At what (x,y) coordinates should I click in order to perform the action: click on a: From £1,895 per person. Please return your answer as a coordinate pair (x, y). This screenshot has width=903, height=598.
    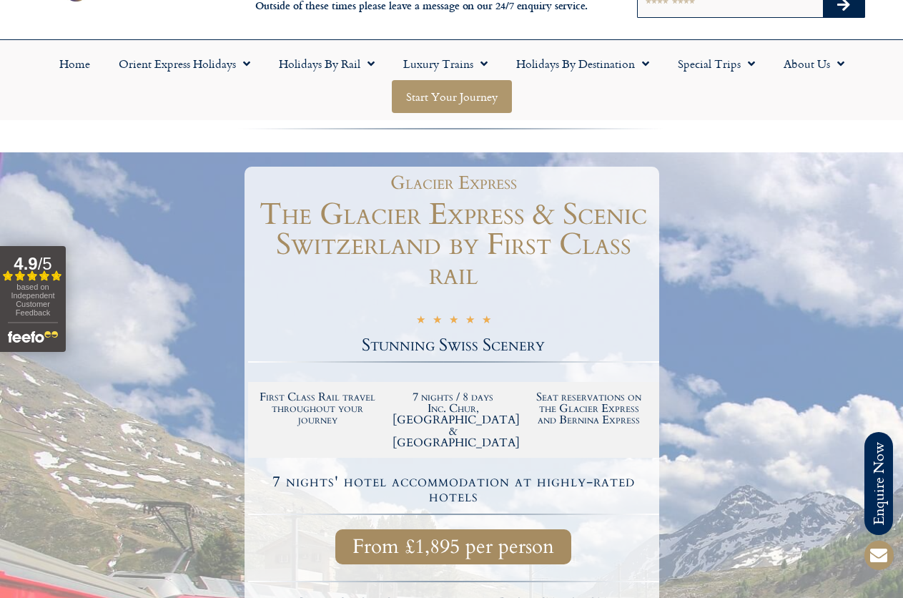
    Looking at the image, I should click on (454, 547).